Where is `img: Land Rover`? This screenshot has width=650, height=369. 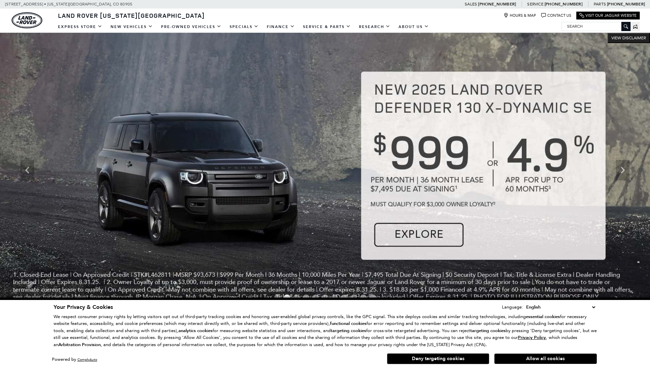 img: Land Rover is located at coordinates (27, 20).